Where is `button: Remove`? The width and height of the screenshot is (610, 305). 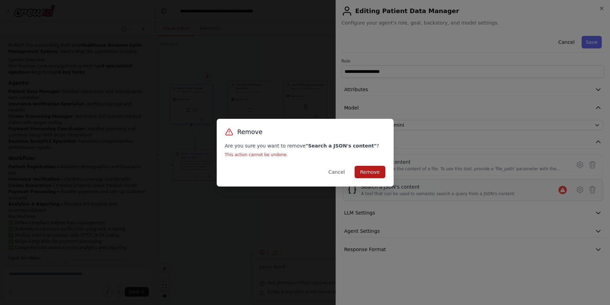
button: Remove is located at coordinates (370, 172).